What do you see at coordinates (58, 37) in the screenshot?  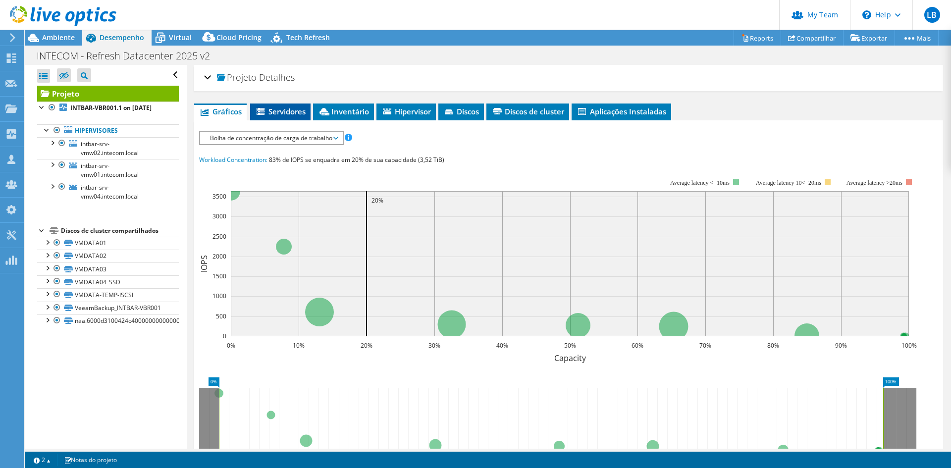 I see `span: Ambiente` at bounding box center [58, 37].